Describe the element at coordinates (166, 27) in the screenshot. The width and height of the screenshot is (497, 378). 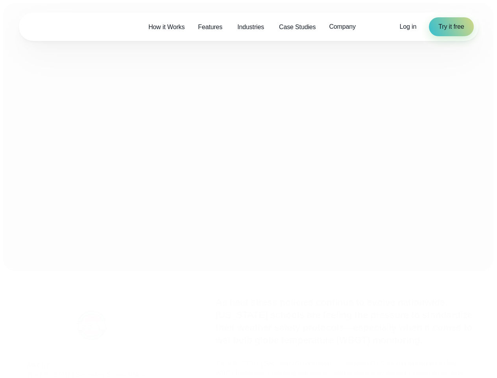
I see `a: How it Works` at that location.